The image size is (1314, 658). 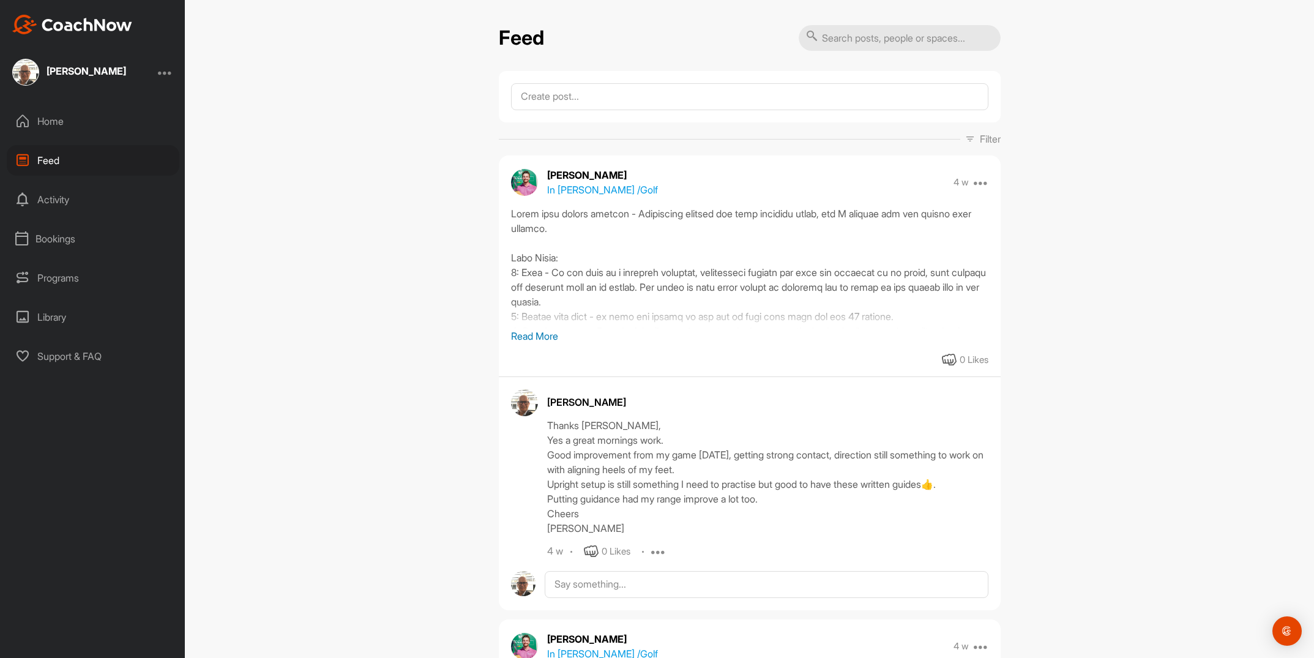 What do you see at coordinates (93, 317) in the screenshot?
I see `div: Library` at bounding box center [93, 317].